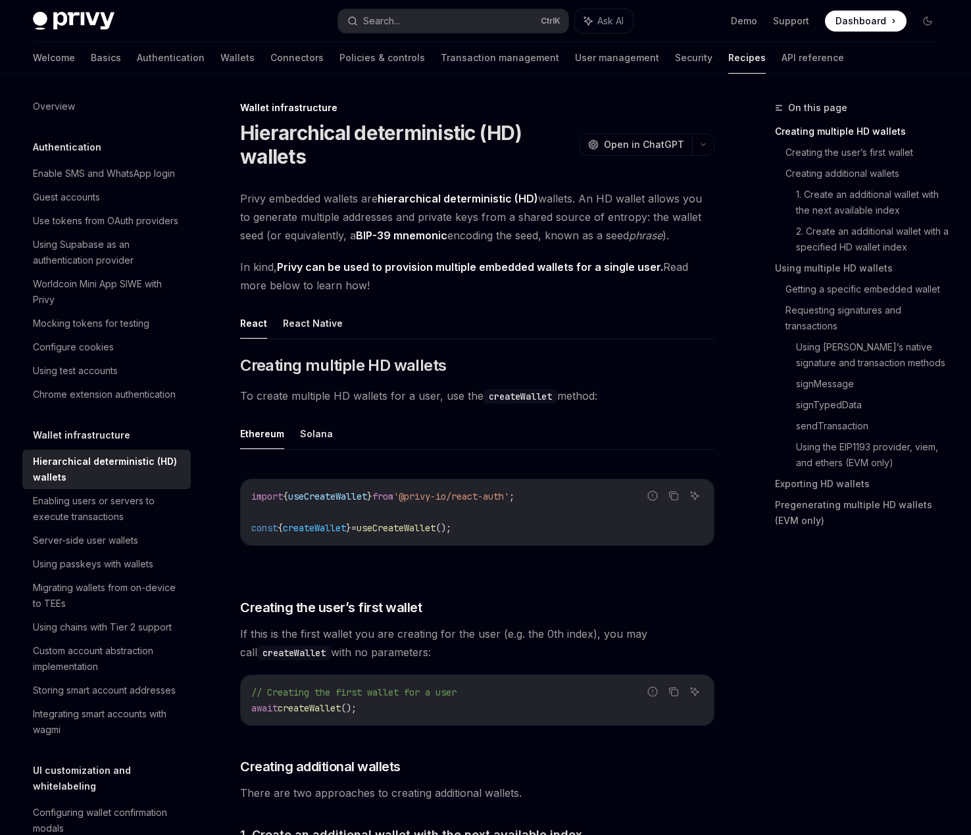  I want to click on span: await, so click(264, 708).